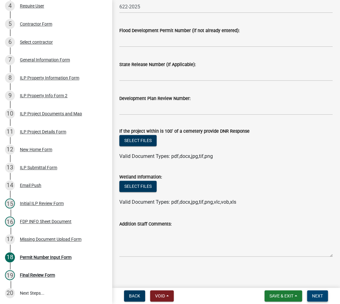 The height and width of the screenshot is (304, 340). What do you see at coordinates (10, 293) in the screenshot?
I see `div: 20` at bounding box center [10, 293].